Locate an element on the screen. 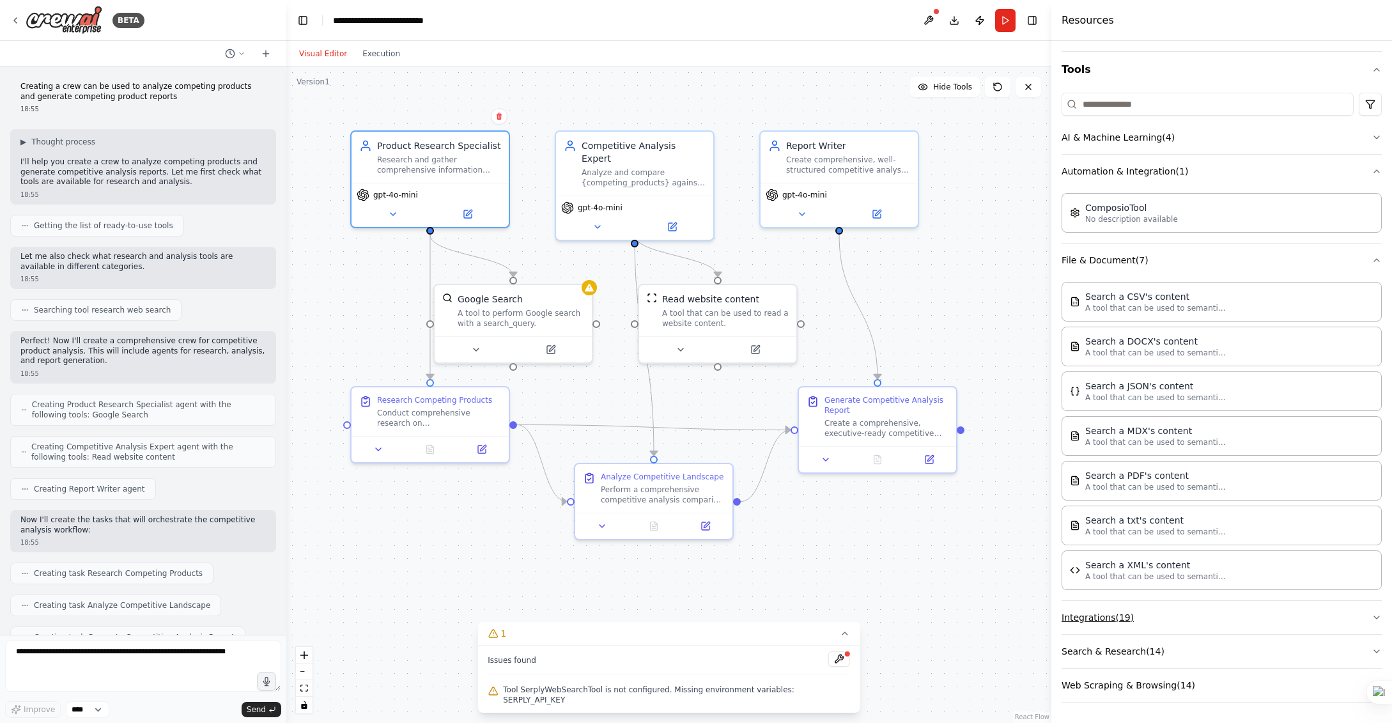 The image size is (1392, 723). p: A tool that can be used to semantic search a query from a CSV's content. is located at coordinates (1156, 308).